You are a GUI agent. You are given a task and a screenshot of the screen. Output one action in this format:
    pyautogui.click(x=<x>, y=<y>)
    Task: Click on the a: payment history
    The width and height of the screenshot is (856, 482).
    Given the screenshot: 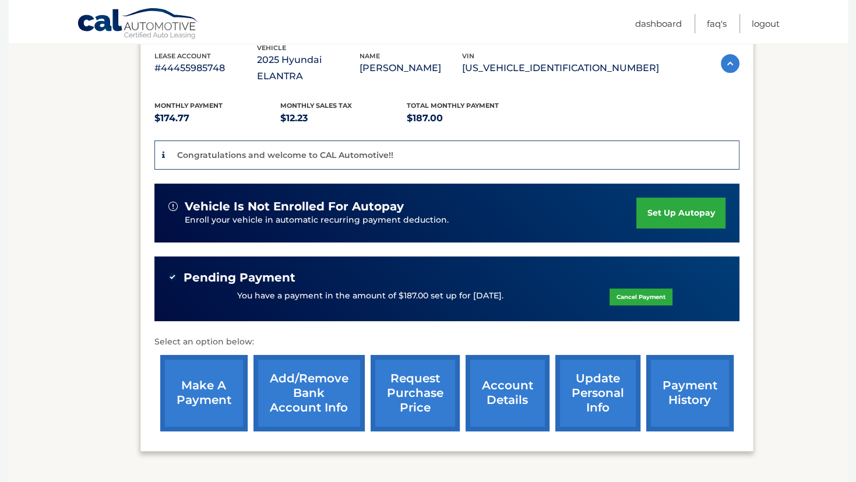 What is the action you would take?
    pyautogui.click(x=690, y=393)
    